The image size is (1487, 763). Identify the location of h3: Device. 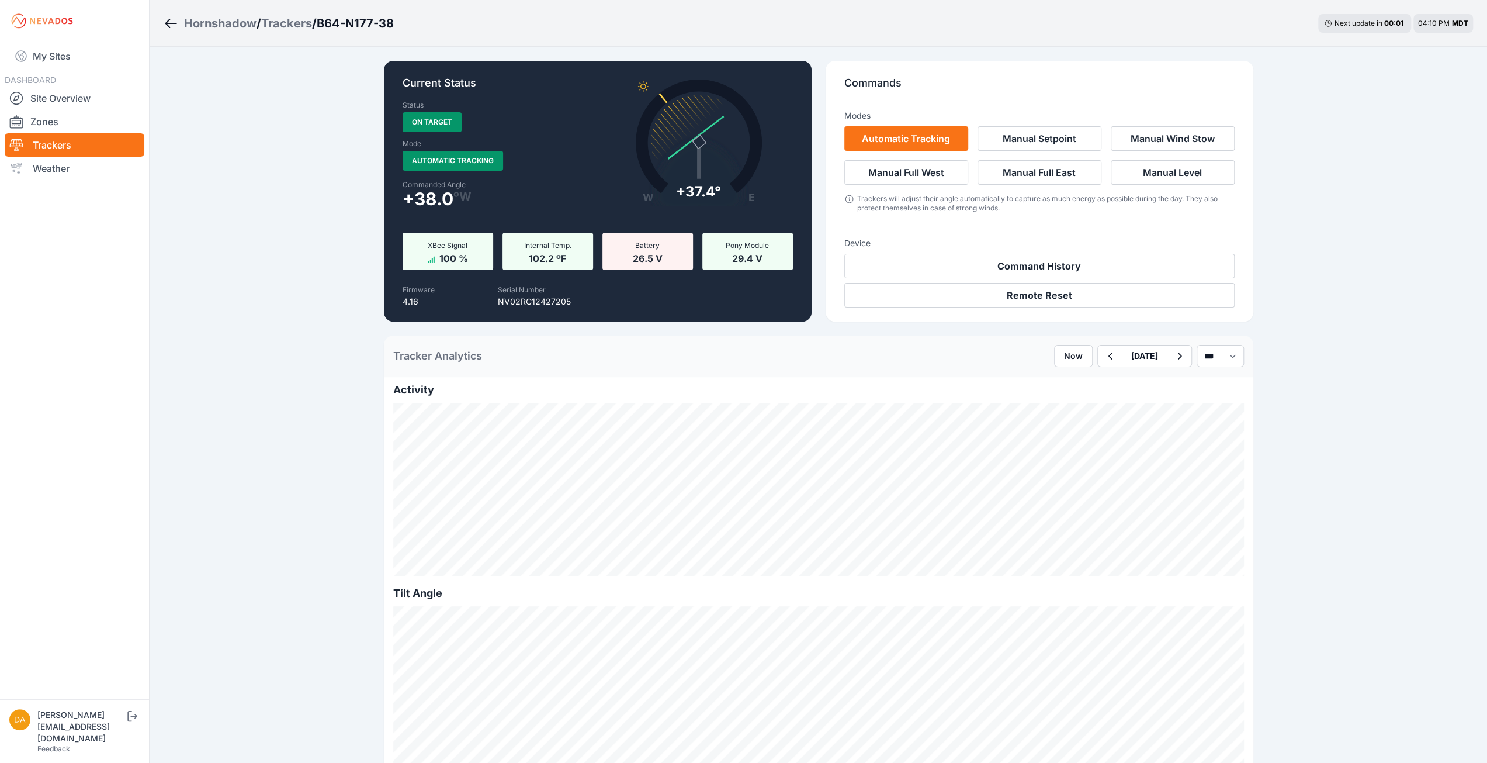
(1040, 243).